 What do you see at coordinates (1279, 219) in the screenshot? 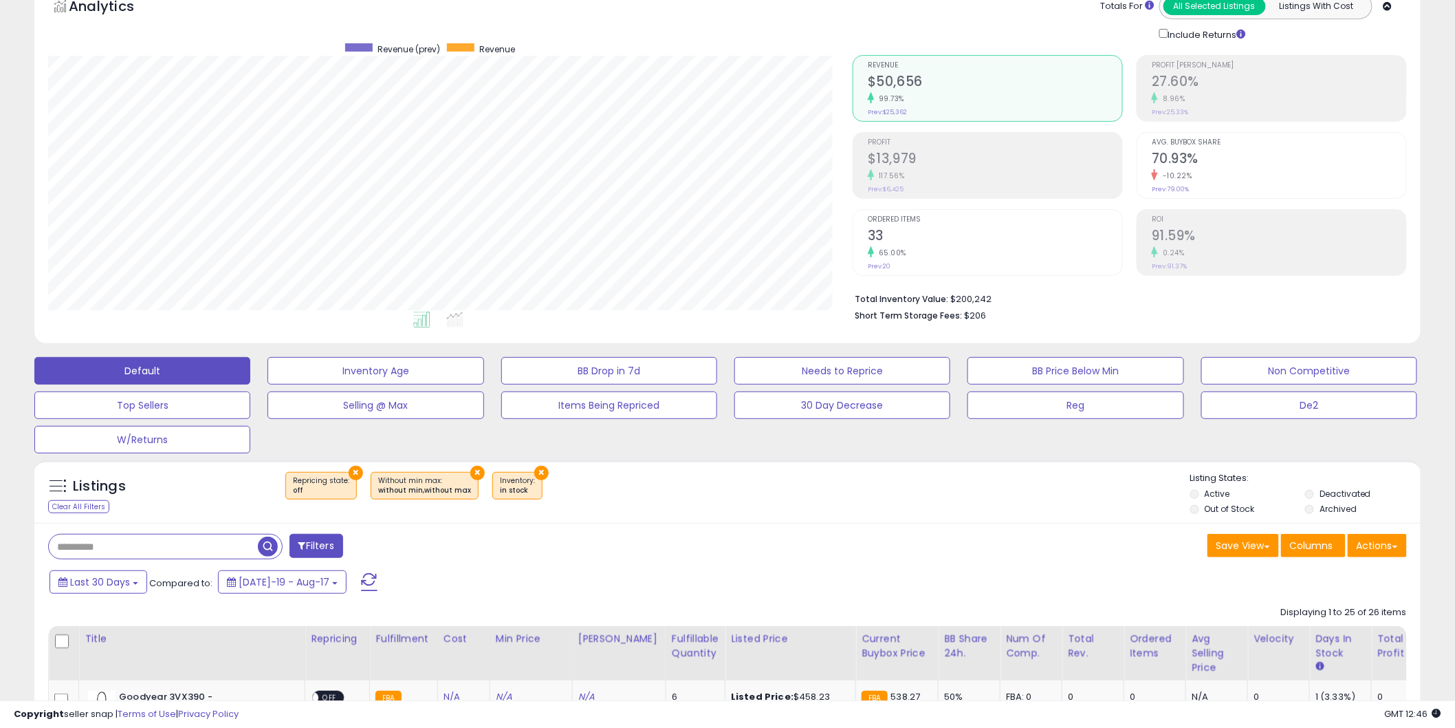
I see `span: ROI` at bounding box center [1279, 219].